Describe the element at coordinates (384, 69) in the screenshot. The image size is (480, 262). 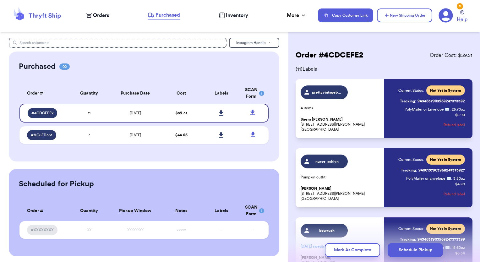
I see `span: ( 11 ) Labels` at that location.